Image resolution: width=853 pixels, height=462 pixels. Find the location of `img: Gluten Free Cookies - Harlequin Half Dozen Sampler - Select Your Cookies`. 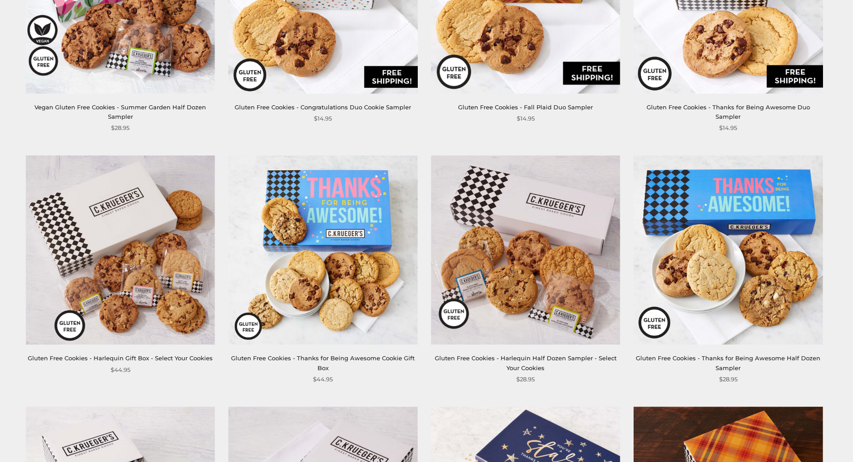

img: Gluten Free Cookies - Harlequin Half Dozen Sampler - Select Your Cookies is located at coordinates (526, 250).